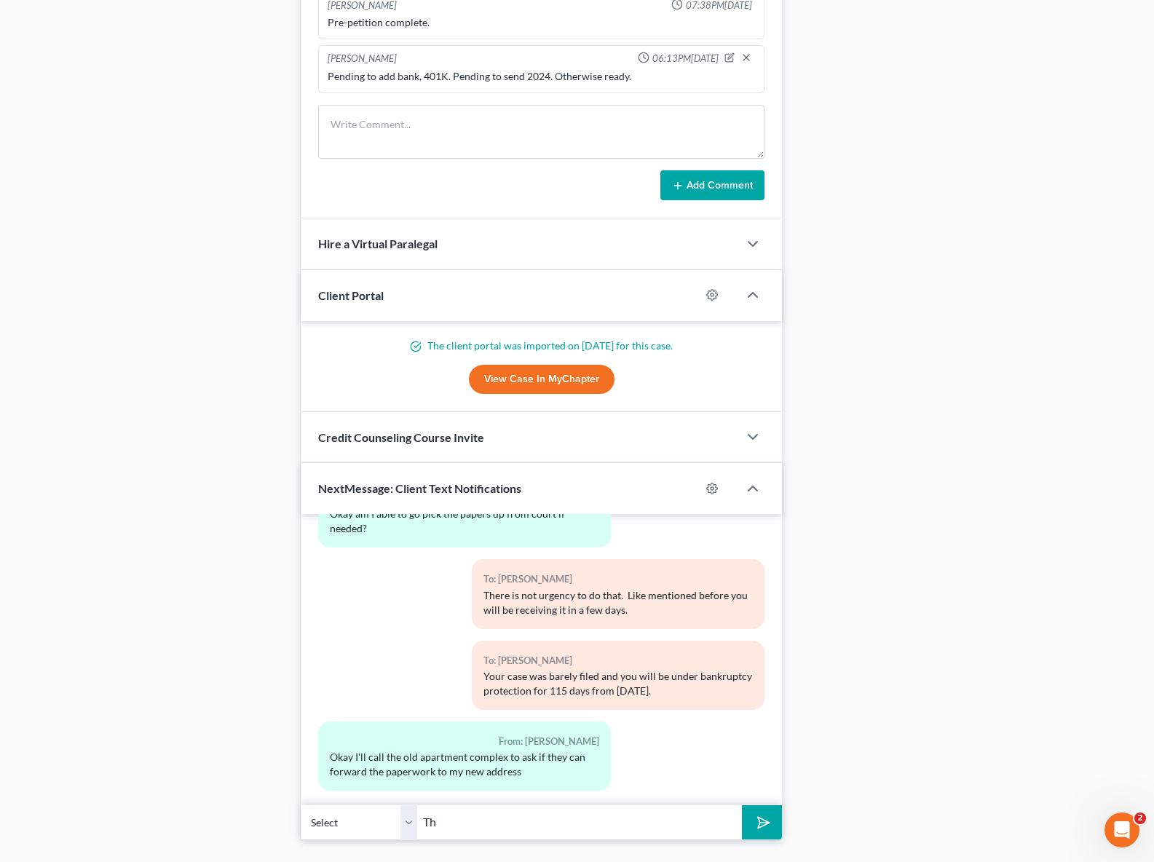  Describe the element at coordinates (465, 765) in the screenshot. I see `div: Okay I'll call the old apartment complex to ask if they can forward the paperwork to my new address` at that location.